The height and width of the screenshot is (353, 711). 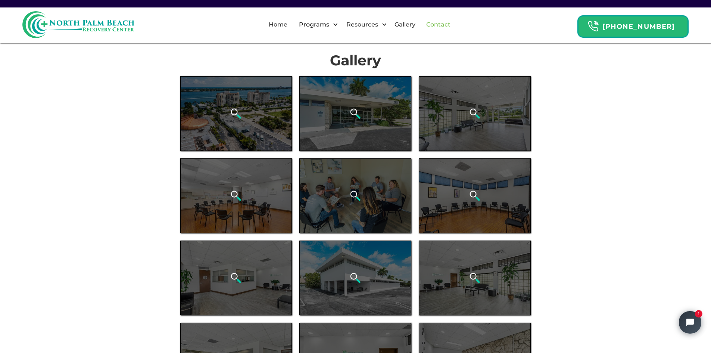 What do you see at coordinates (438, 25) in the screenshot?
I see `a: Contact` at bounding box center [438, 25].